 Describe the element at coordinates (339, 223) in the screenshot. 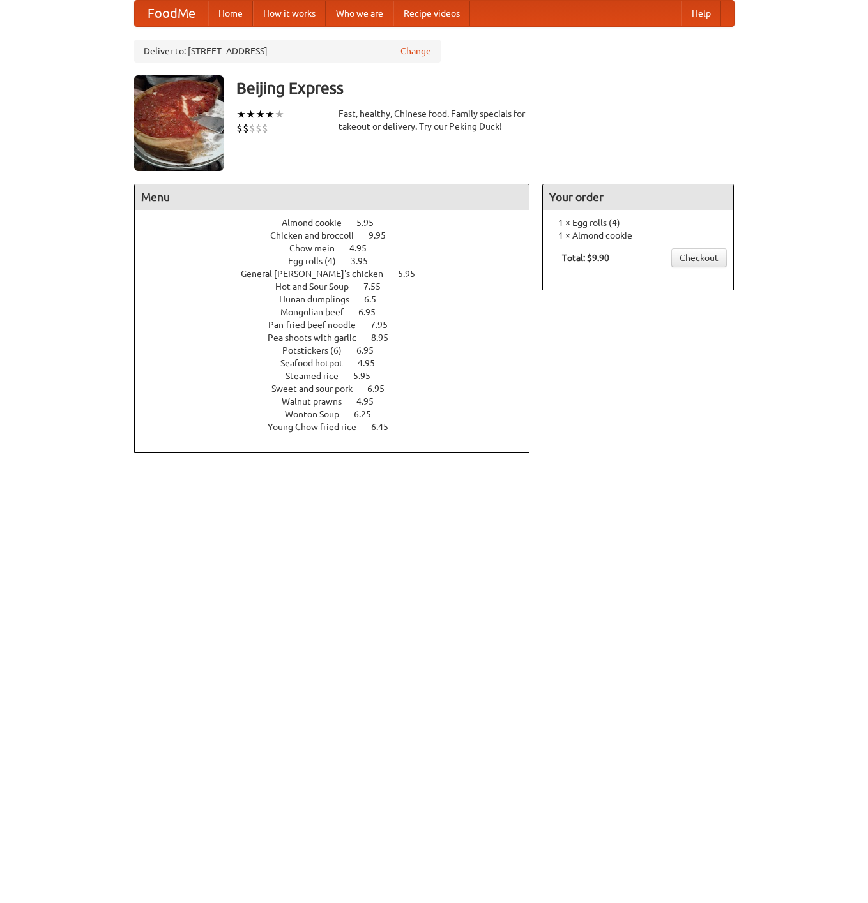

I see `a: Almond cookie 5.95` at that location.